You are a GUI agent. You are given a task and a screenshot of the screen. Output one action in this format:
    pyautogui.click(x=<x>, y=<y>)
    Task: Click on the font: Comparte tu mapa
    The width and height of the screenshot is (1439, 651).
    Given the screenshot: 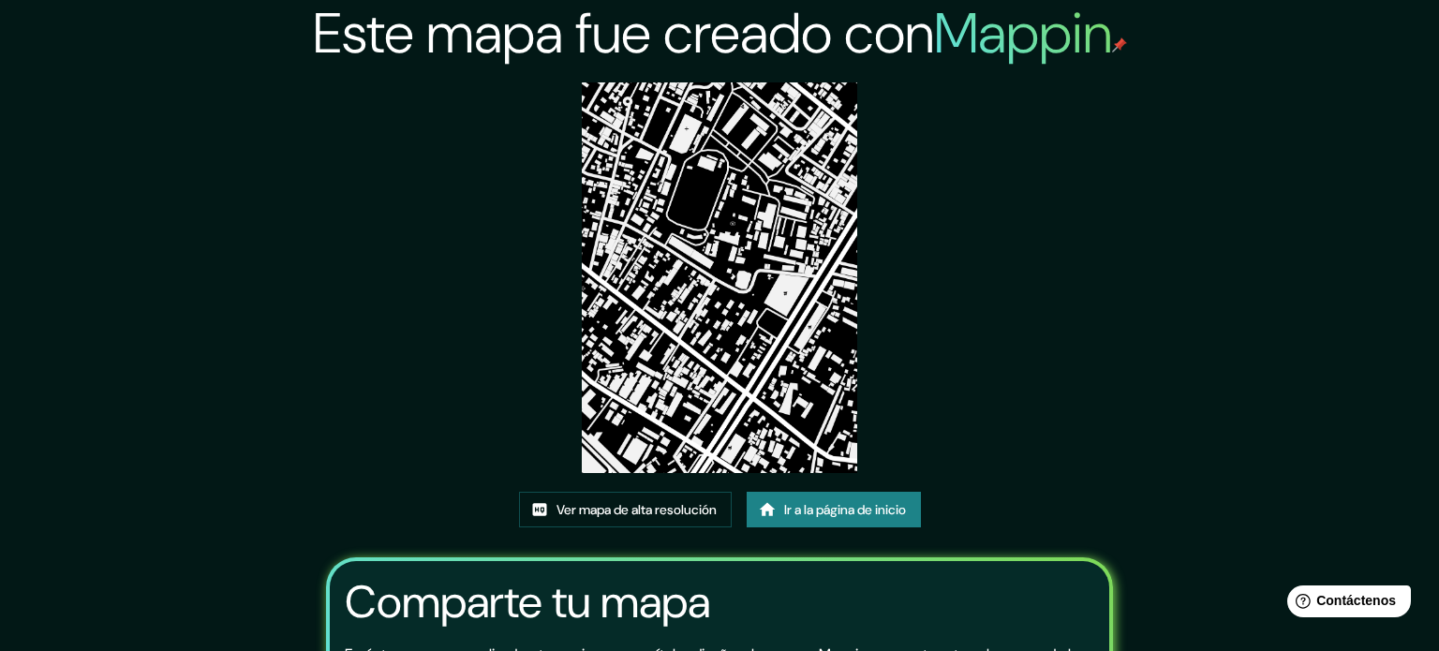 What is the action you would take?
    pyautogui.click(x=527, y=601)
    